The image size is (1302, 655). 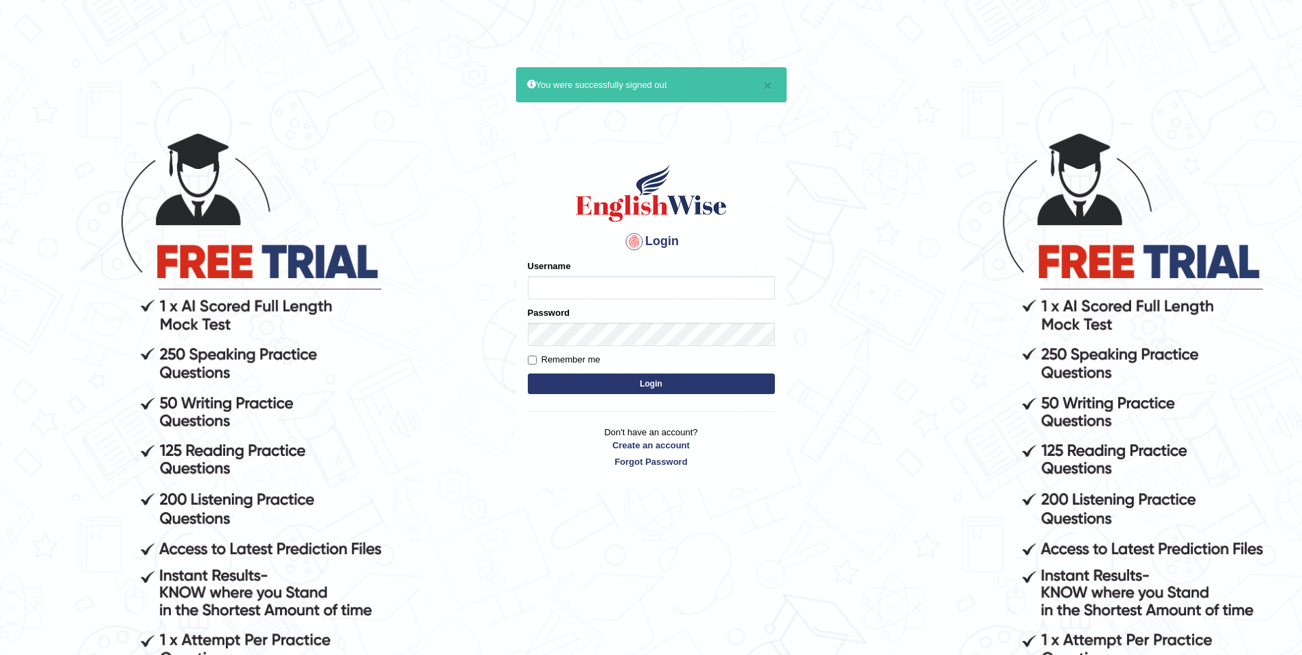 I want to click on label: Username, so click(x=549, y=266).